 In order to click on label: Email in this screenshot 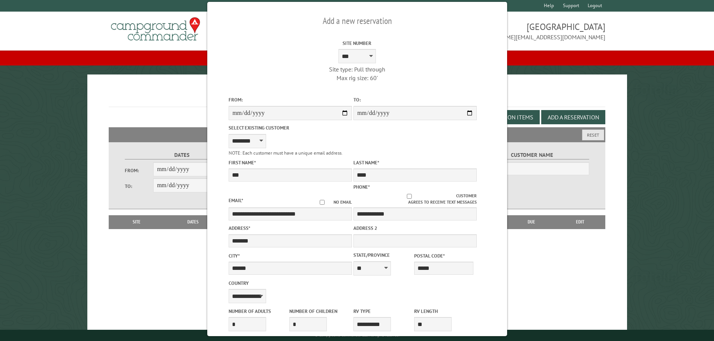, I will do `click(236, 201)`.